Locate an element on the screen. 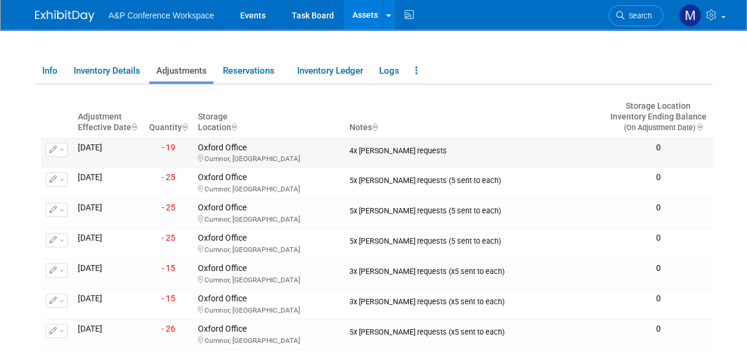 This screenshot has width=747, height=353. img: Matt Hambridge is located at coordinates (690, 15).